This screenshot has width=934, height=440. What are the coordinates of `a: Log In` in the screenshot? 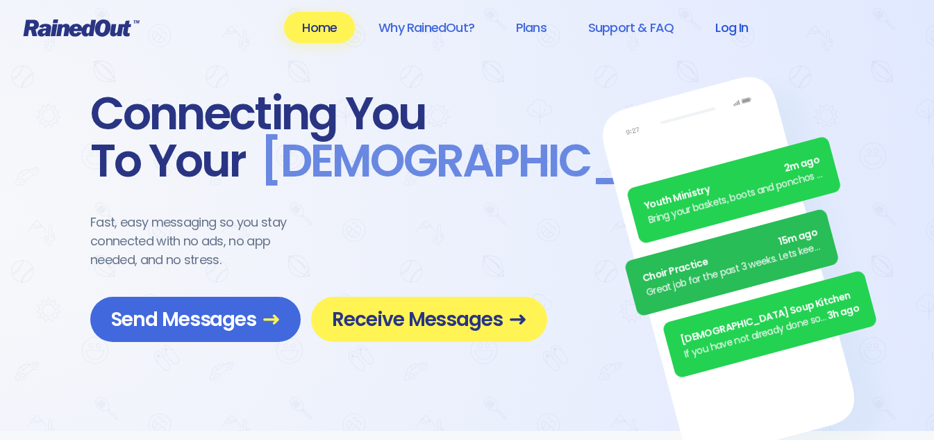 It's located at (732, 27).